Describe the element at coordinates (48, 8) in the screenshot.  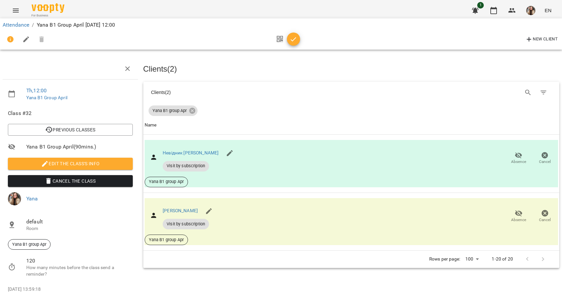
I see `img: Voopty Logo` at that location.